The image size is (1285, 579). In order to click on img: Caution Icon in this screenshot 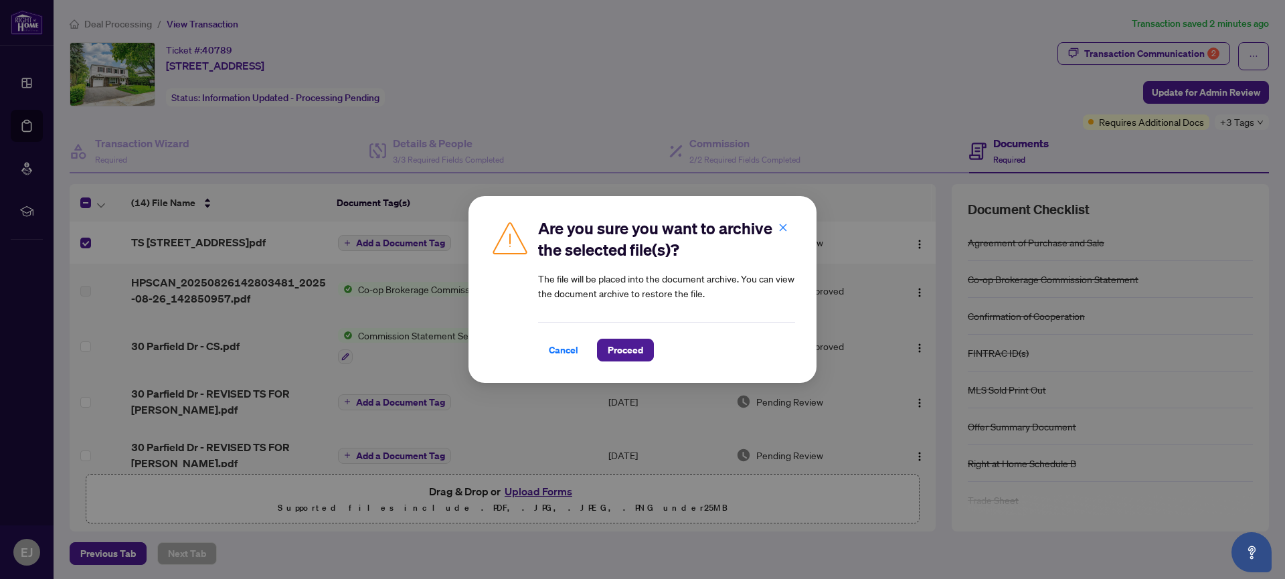, I will do `click(510, 238)`.